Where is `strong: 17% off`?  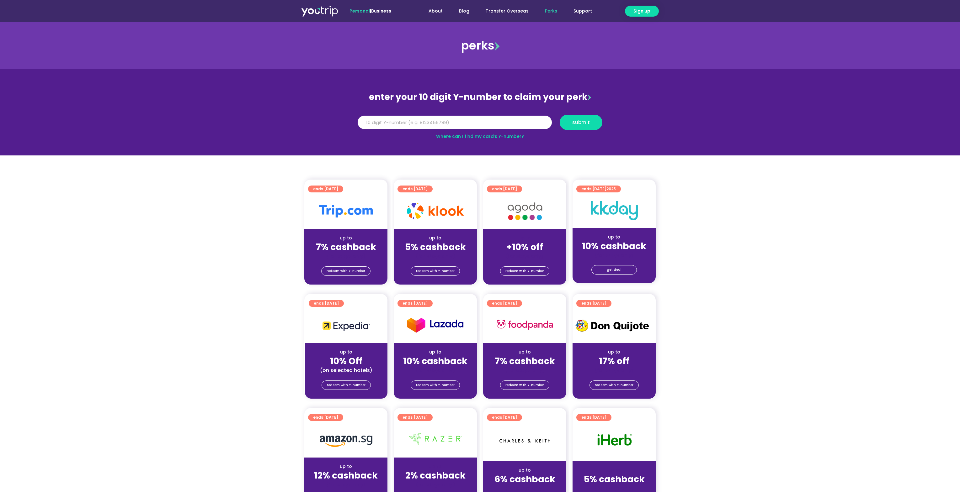
strong: 17% off is located at coordinates (614, 361).